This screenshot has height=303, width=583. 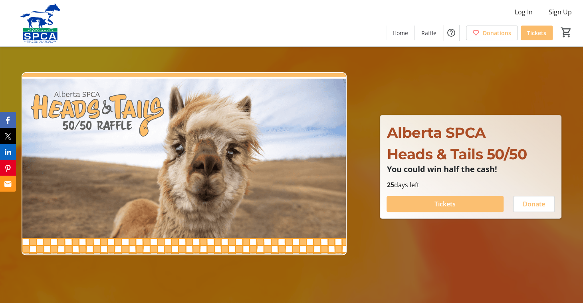 I want to click on img: Campaign CTA Media Photo, so click(x=184, y=164).